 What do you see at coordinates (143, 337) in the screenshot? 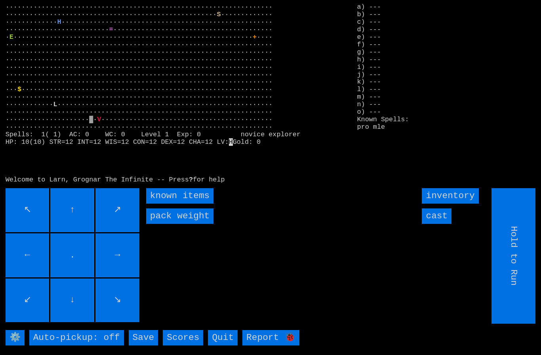
I see `input: Save` at bounding box center [143, 337].